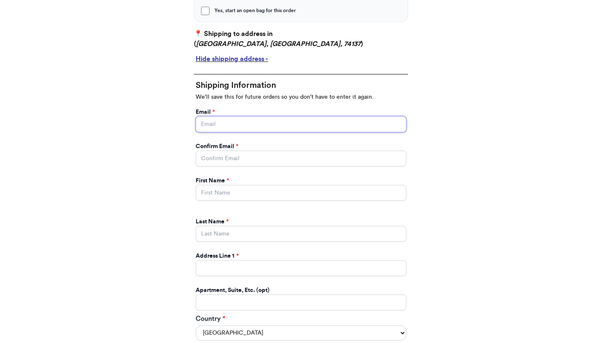 Image resolution: width=602 pixels, height=343 pixels. What do you see at coordinates (301, 158) in the screenshot?
I see `input: Confirm Email` at bounding box center [301, 158].